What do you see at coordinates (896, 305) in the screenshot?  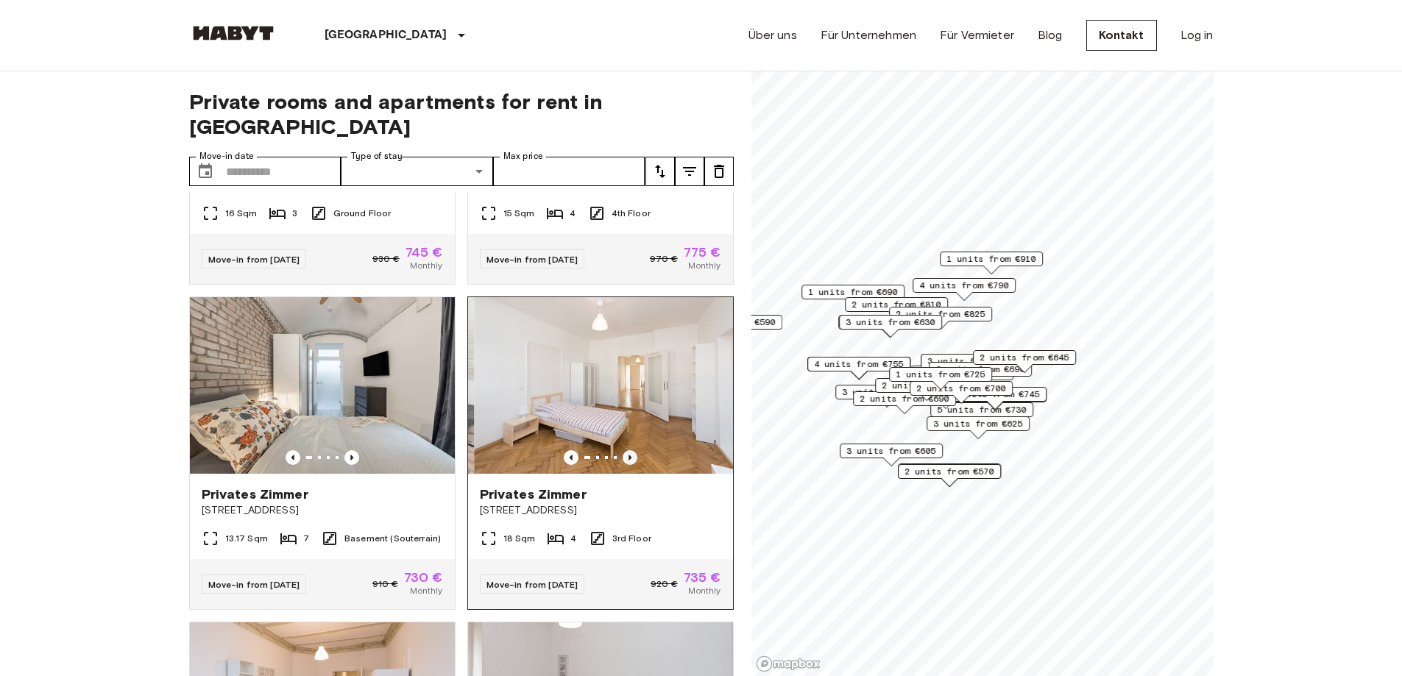 I see `span: 2 units from €810` at bounding box center [896, 305].